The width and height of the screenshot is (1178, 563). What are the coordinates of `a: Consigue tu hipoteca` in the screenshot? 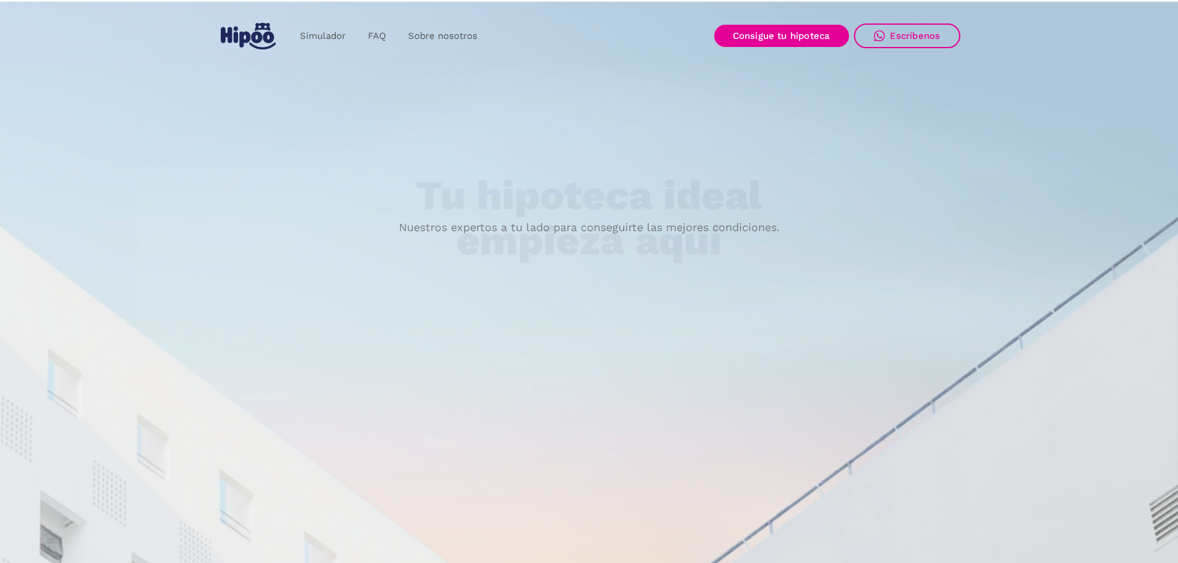 It's located at (782, 36).